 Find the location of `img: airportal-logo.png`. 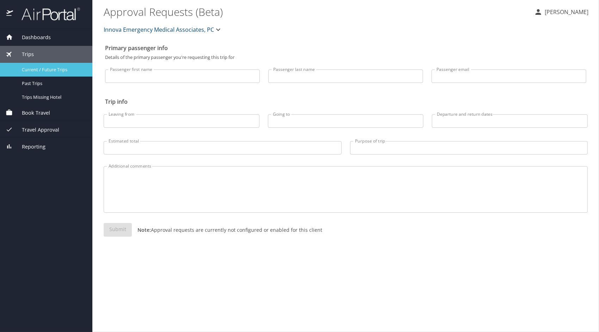

img: airportal-logo.png is located at coordinates (47, 14).